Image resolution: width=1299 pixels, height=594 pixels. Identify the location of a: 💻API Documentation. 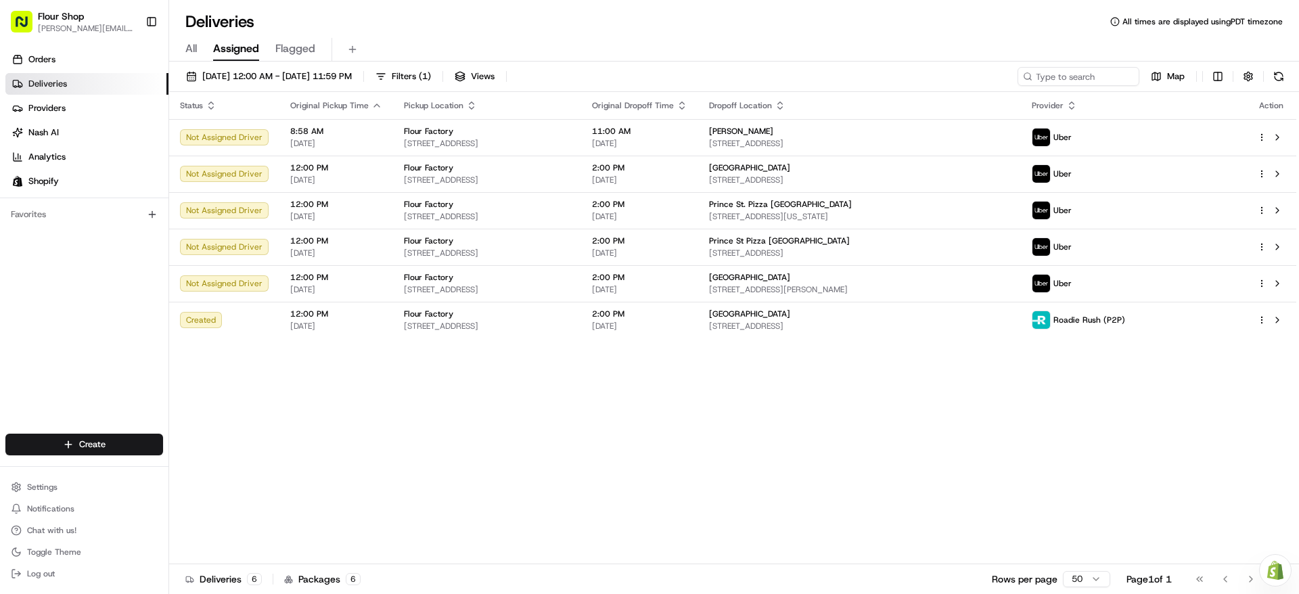
(166, 309).